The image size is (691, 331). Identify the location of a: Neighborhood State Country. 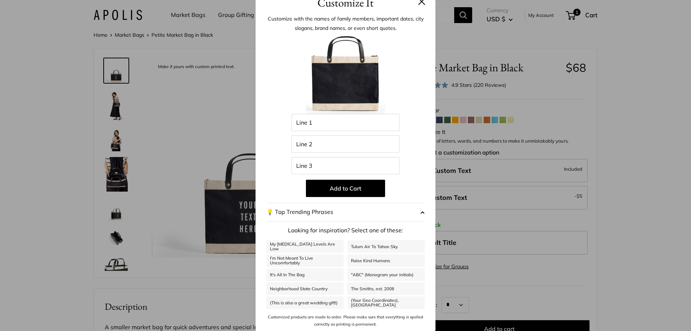
(305, 288).